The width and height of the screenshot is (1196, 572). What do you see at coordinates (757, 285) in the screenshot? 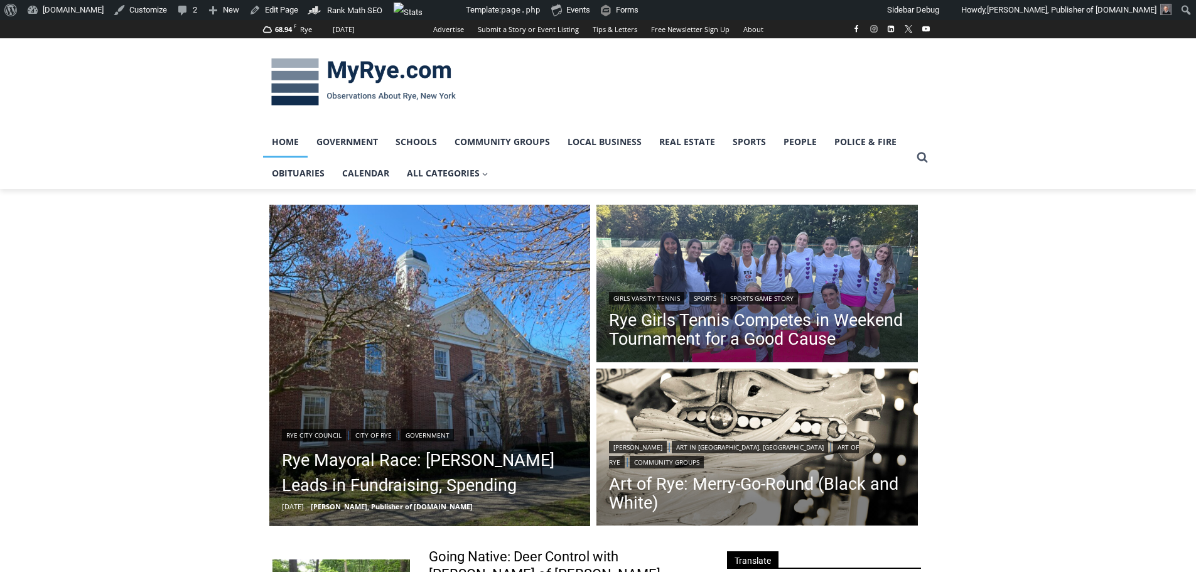
I see `a: Read More Rye Girls Tennis Competes in Weekend Tournament for a Good Cause` at bounding box center [757, 285].